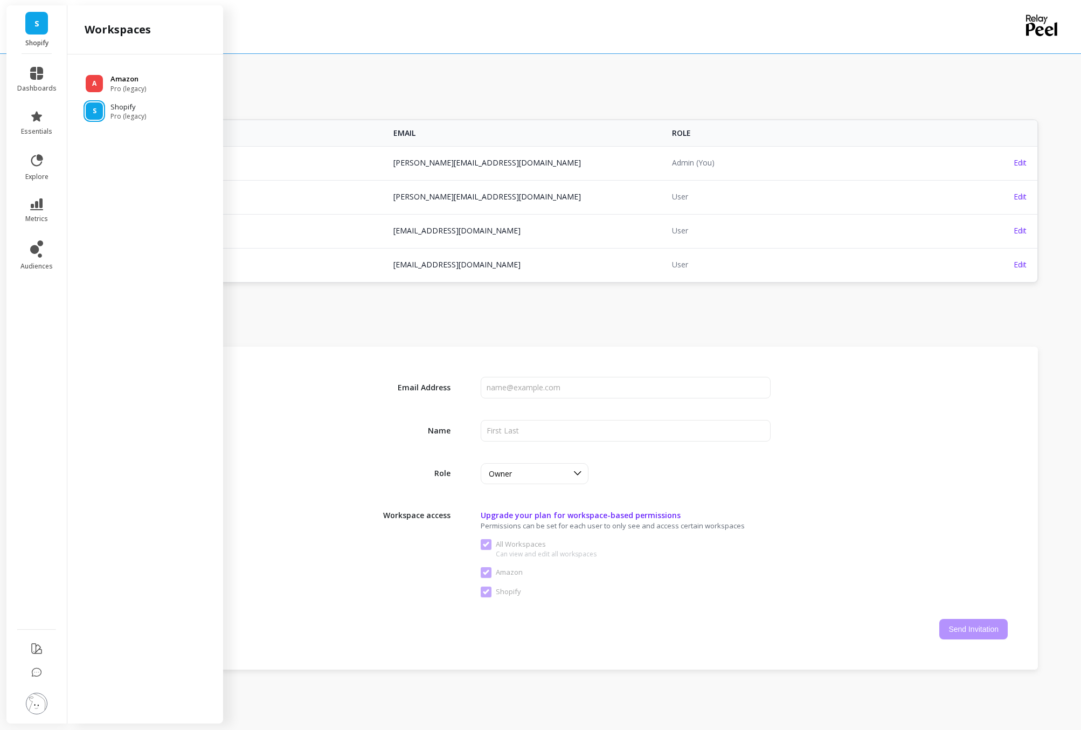  I want to click on span: Invus, so click(251, 231).